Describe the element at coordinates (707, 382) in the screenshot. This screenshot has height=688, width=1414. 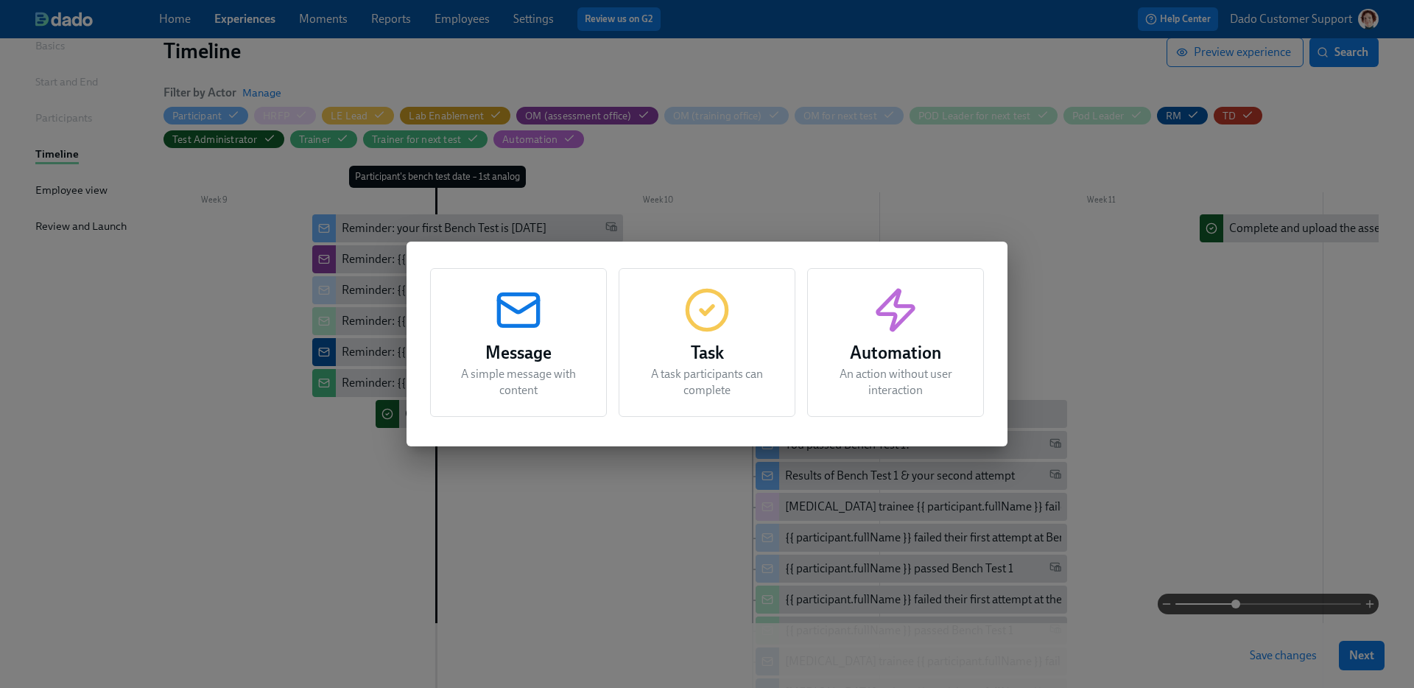
I see `p: A task participants can complete` at that location.